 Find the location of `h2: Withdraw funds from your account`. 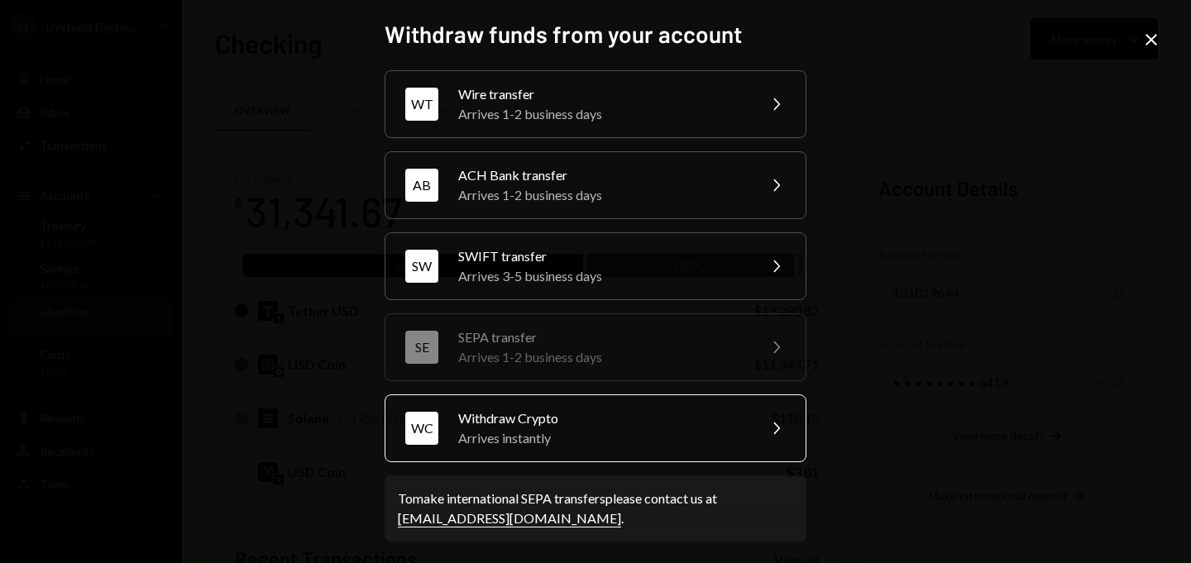

h2: Withdraw funds from your account is located at coordinates (596, 34).